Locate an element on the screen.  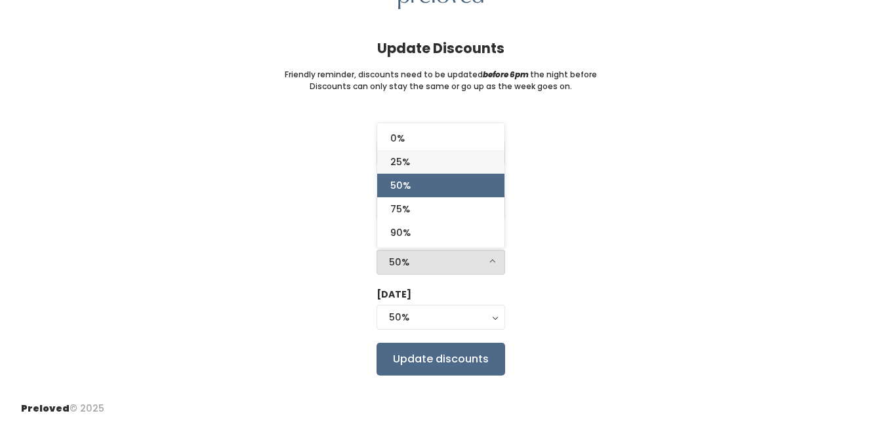
span: Preloved is located at coordinates (45, 409).